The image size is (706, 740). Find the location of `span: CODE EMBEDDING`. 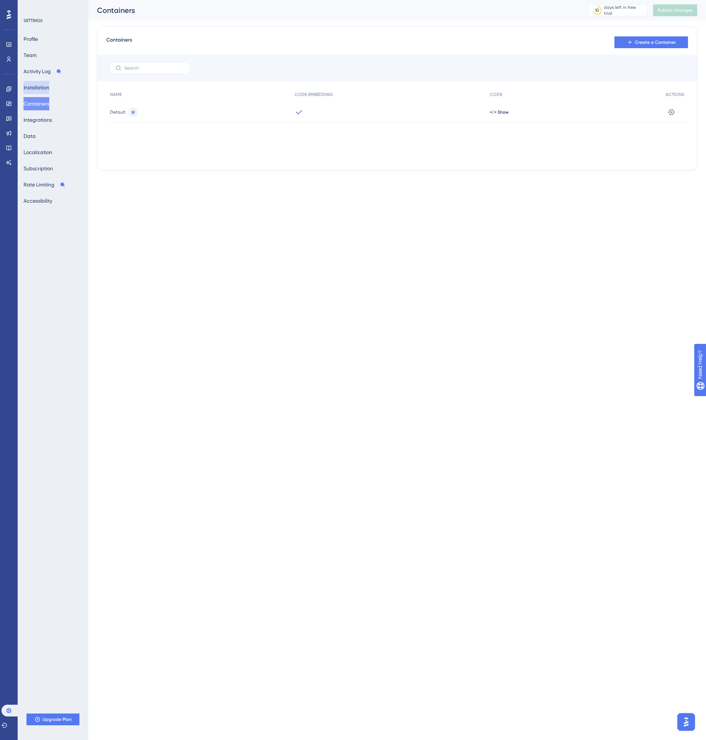

span: CODE EMBEDDING is located at coordinates (314, 95).